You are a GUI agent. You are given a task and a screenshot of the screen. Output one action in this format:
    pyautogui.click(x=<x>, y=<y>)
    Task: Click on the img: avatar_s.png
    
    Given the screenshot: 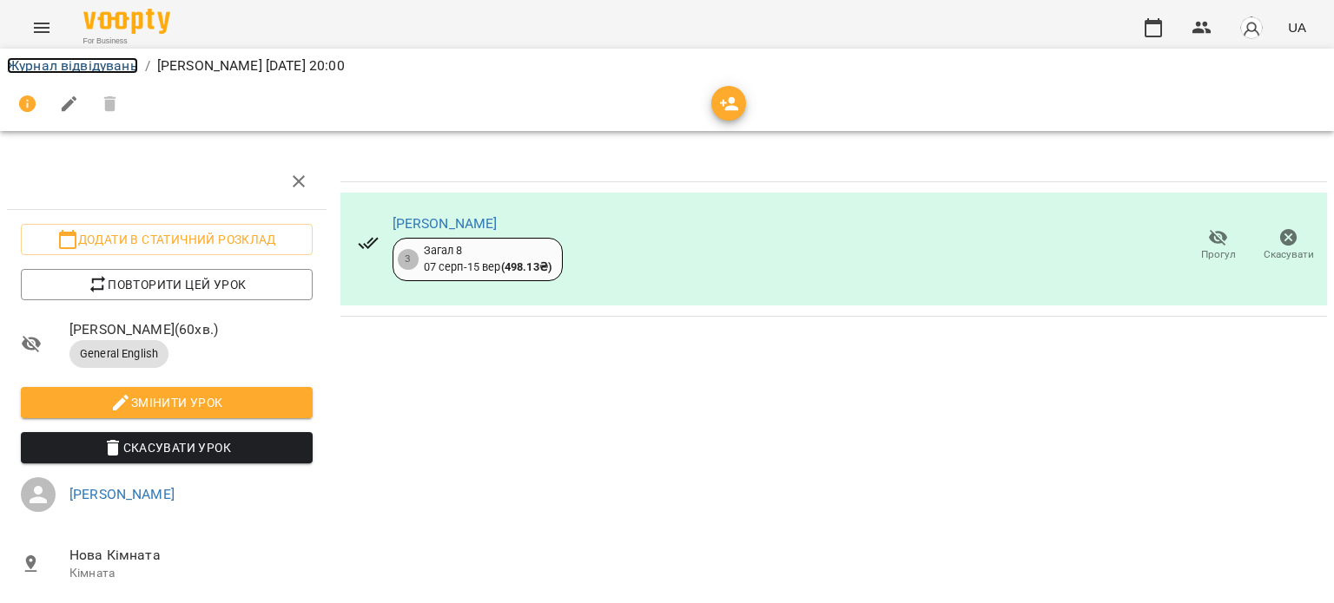 What is the action you would take?
    pyautogui.click(x=1251, y=28)
    